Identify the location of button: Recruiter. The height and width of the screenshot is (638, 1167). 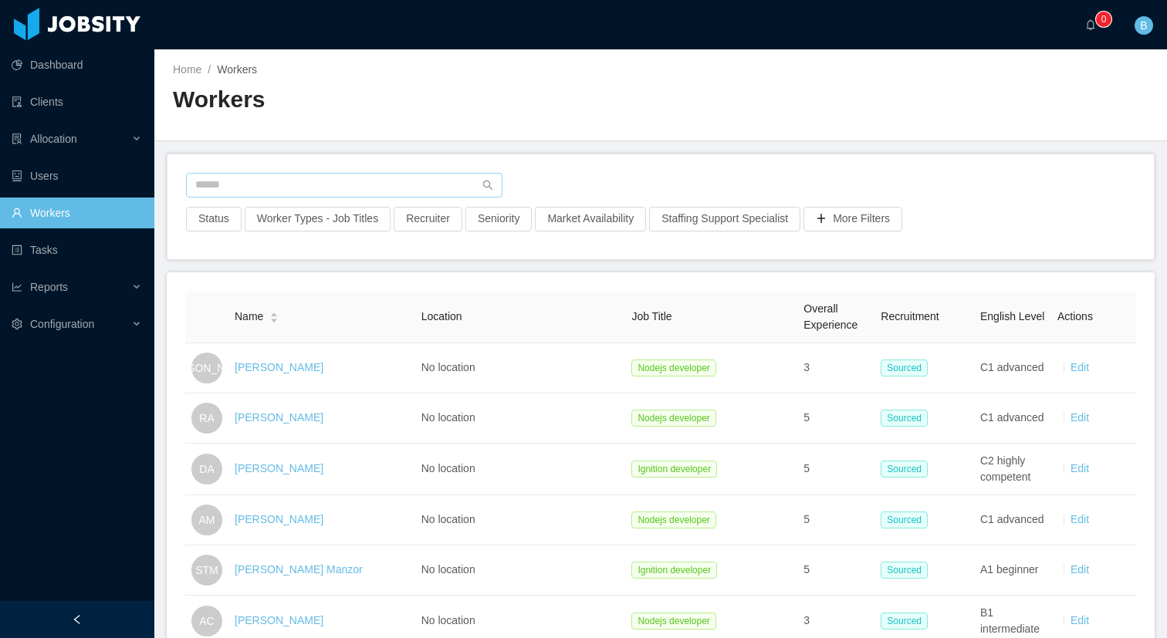
(428, 219).